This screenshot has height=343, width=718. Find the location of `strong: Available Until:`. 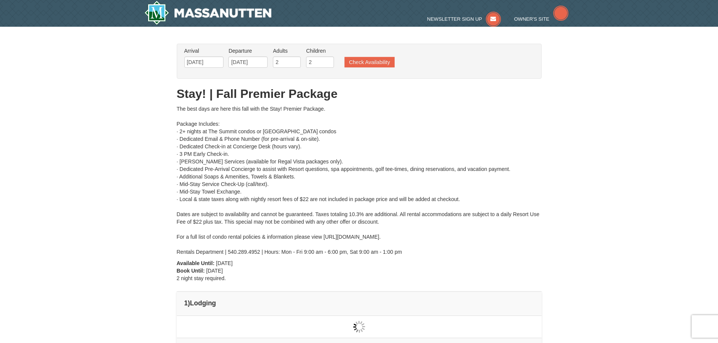

strong: Available Until: is located at coordinates (196, 263).